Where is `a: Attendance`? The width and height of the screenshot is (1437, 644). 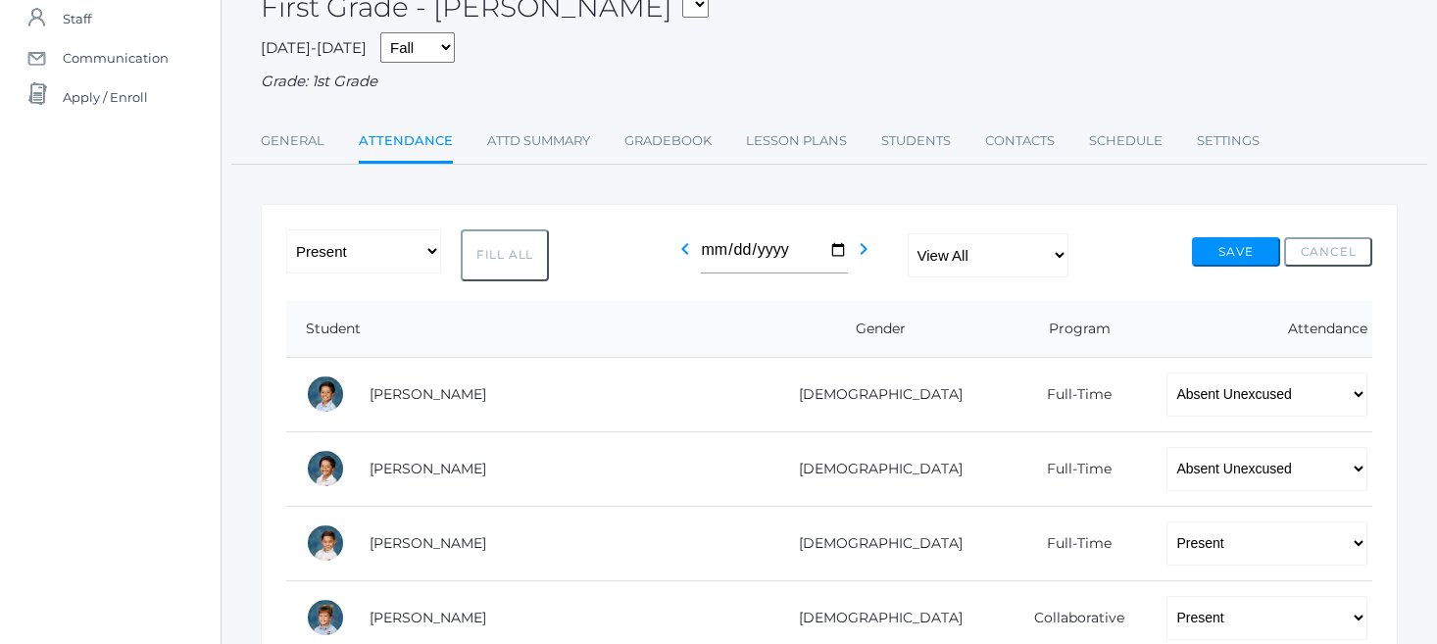
a: Attendance is located at coordinates (406, 142).